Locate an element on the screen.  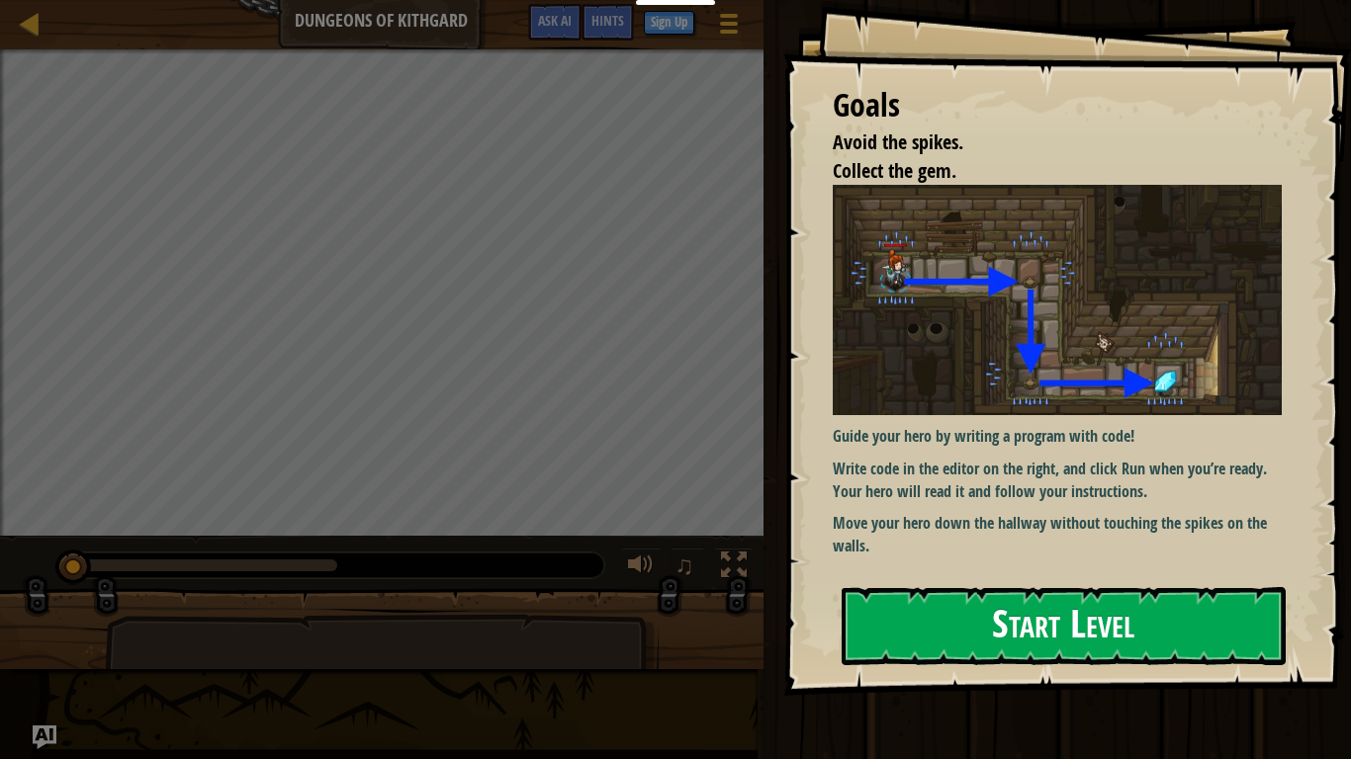
div: Goals is located at coordinates (1057, 106).